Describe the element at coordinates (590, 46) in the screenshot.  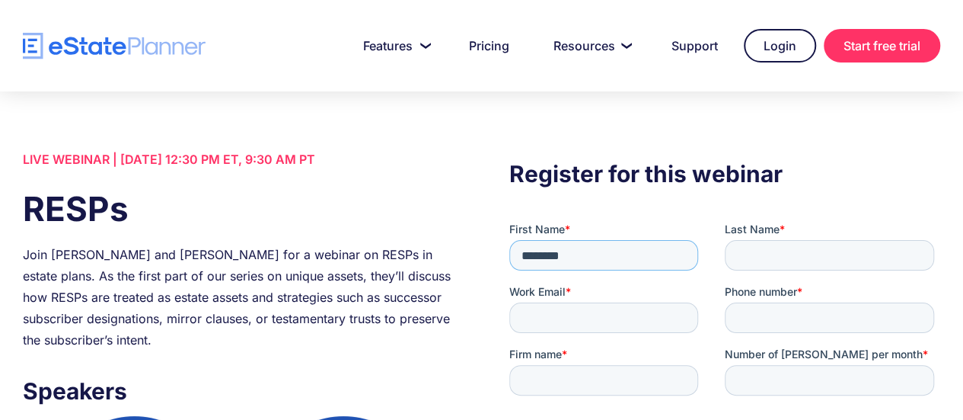
I see `a: Resources` at that location.